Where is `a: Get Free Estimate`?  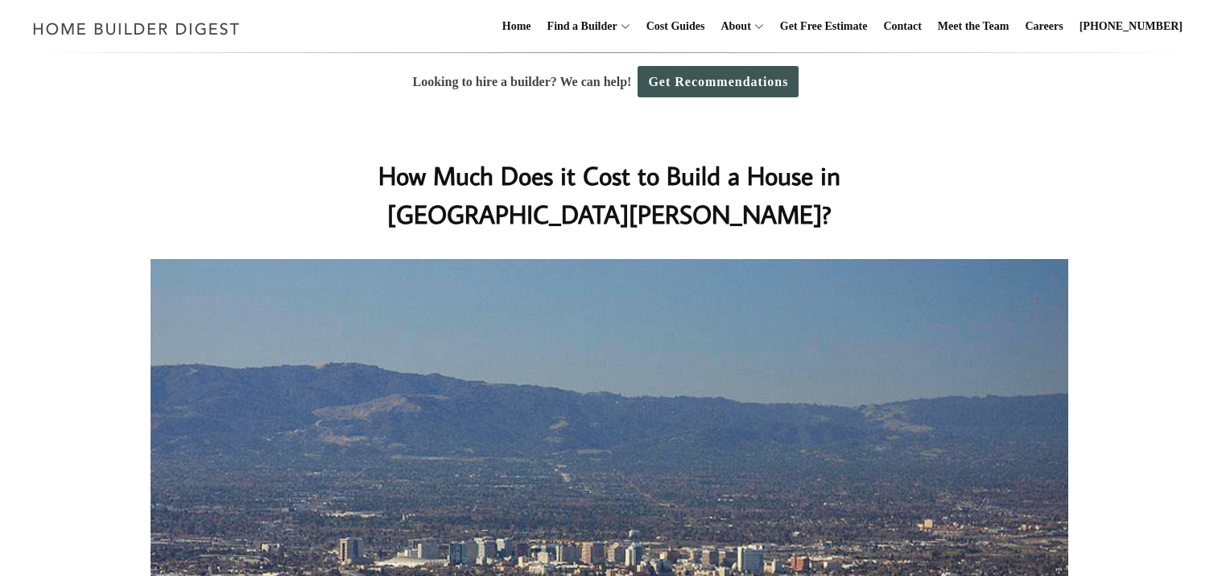 a: Get Free Estimate is located at coordinates (824, 27).